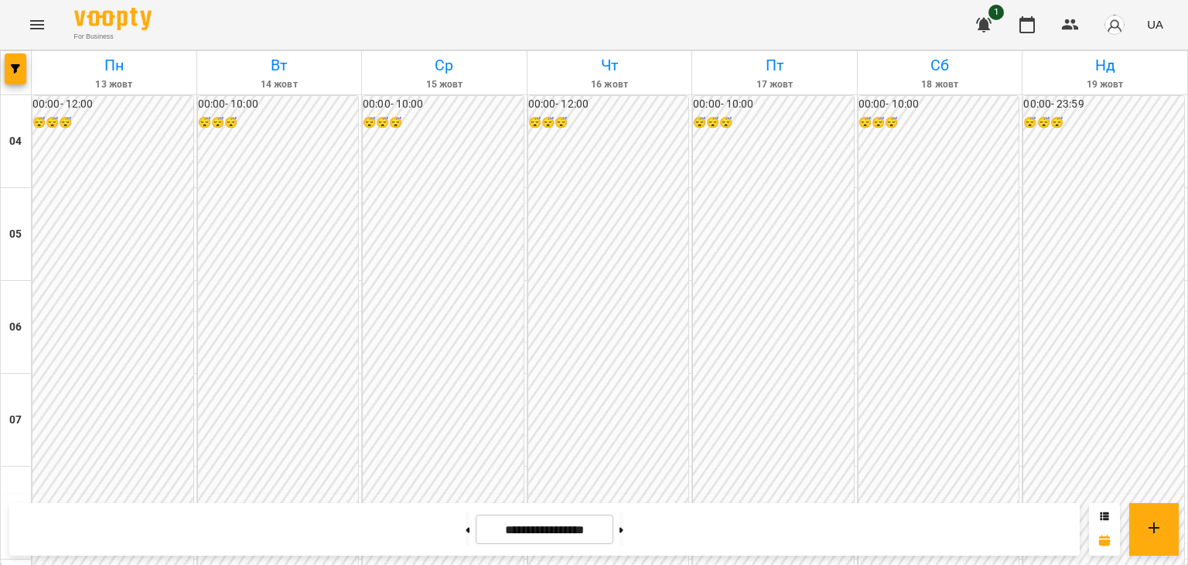 Image resolution: width=1188 pixels, height=565 pixels. I want to click on h6: Чт, so click(610, 65).